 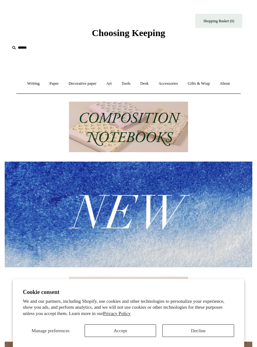 I want to click on a: Art, so click(x=109, y=83).